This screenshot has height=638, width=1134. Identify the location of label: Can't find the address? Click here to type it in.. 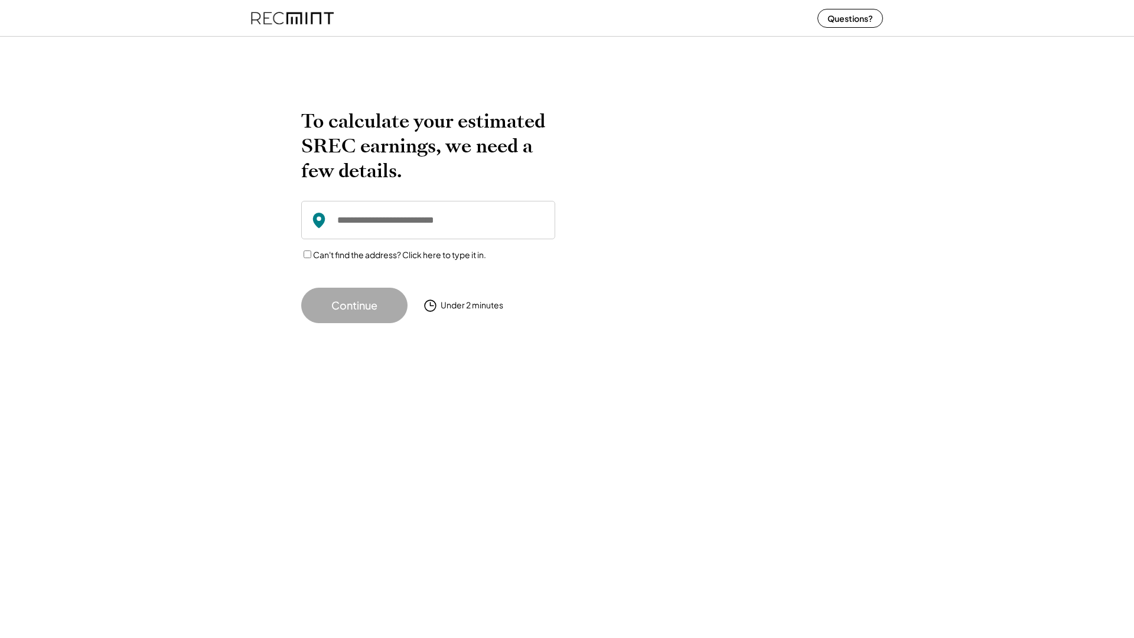
(399, 255).